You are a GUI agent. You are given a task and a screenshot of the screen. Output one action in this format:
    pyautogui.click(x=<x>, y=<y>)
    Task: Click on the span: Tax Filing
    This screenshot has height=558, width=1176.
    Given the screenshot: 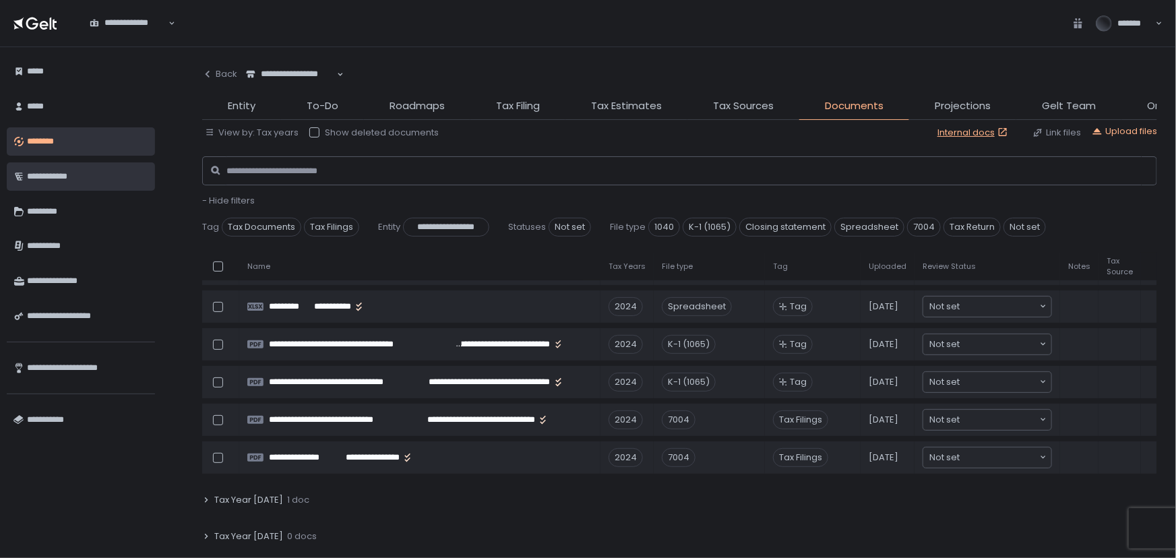 What is the action you would take?
    pyautogui.click(x=517, y=106)
    